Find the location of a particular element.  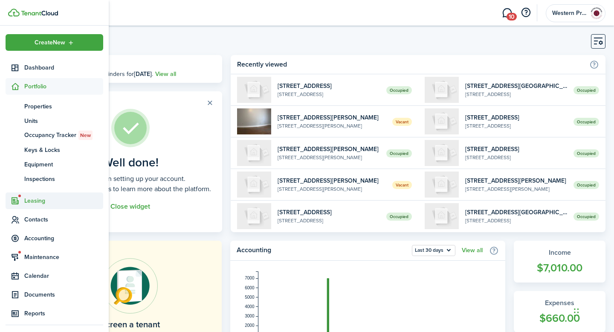

button: Open resource center is located at coordinates (526, 13).